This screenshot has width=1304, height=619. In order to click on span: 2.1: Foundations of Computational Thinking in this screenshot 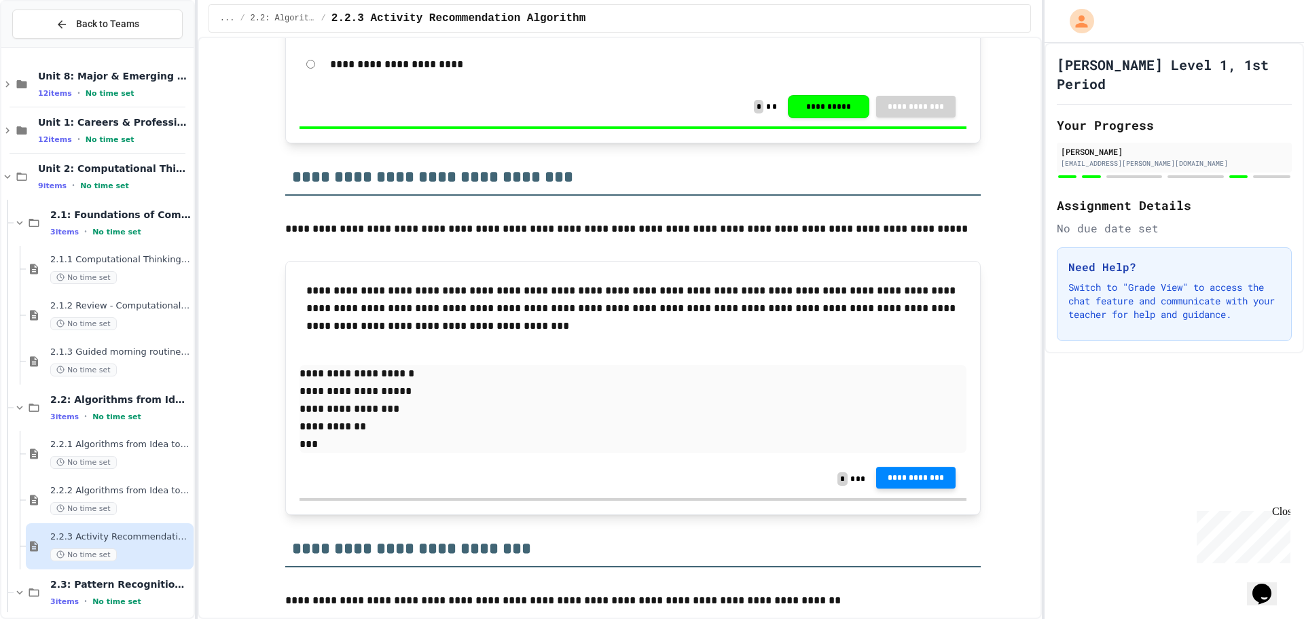, I will do `click(120, 215)`.